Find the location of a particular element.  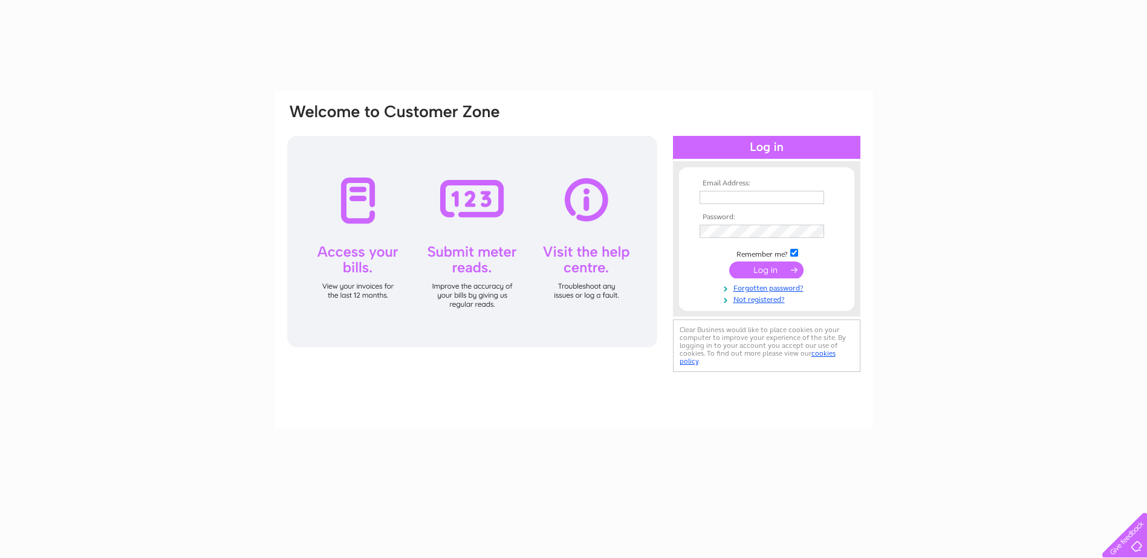

input: Submit is located at coordinates (766, 270).